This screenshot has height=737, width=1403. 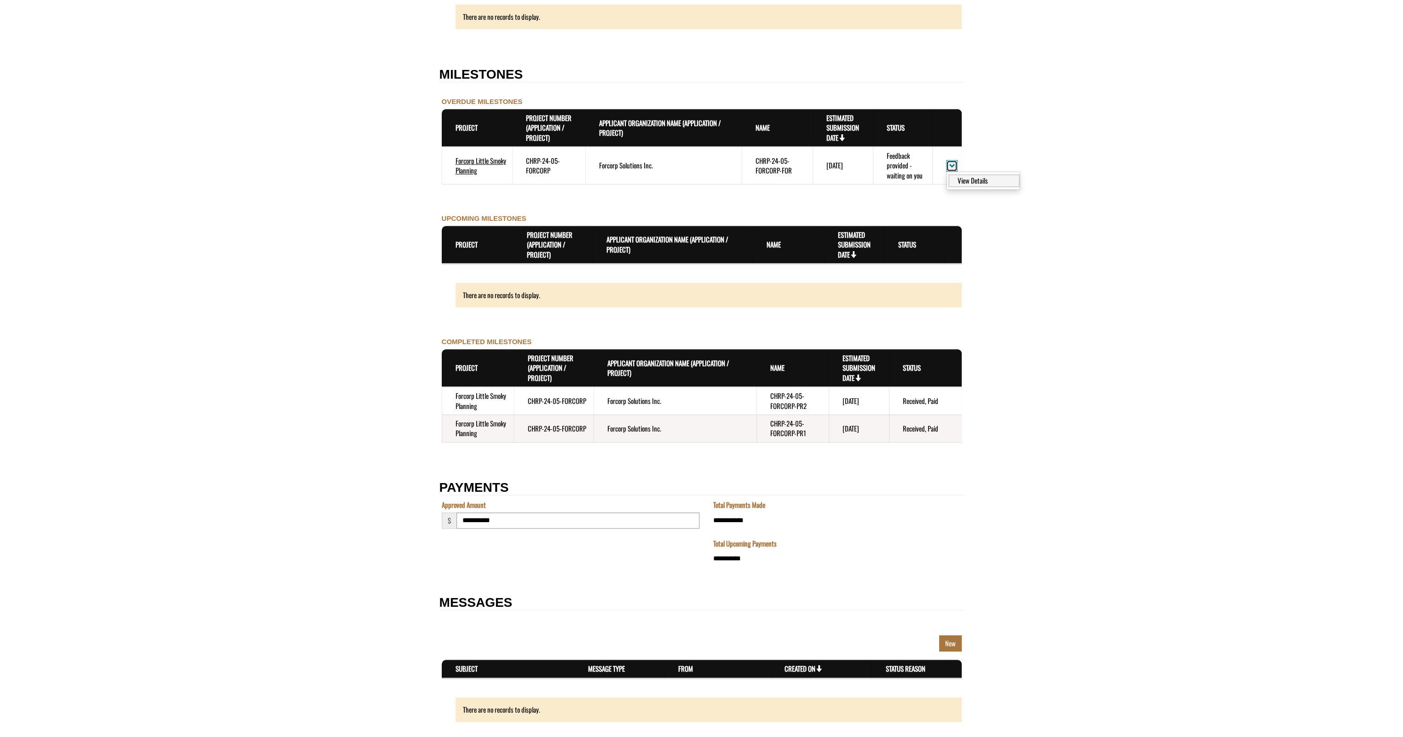 I want to click on label: OVERDUE MILESTONES, so click(x=482, y=101).